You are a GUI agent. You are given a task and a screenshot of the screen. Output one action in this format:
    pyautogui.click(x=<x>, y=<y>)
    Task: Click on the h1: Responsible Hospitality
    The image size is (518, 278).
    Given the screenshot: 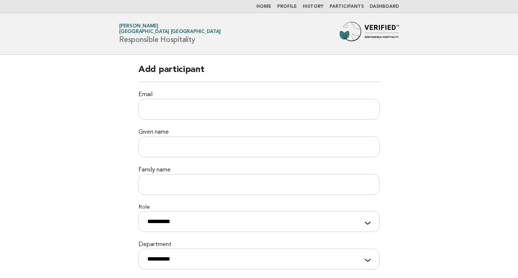 What is the action you would take?
    pyautogui.click(x=170, y=34)
    